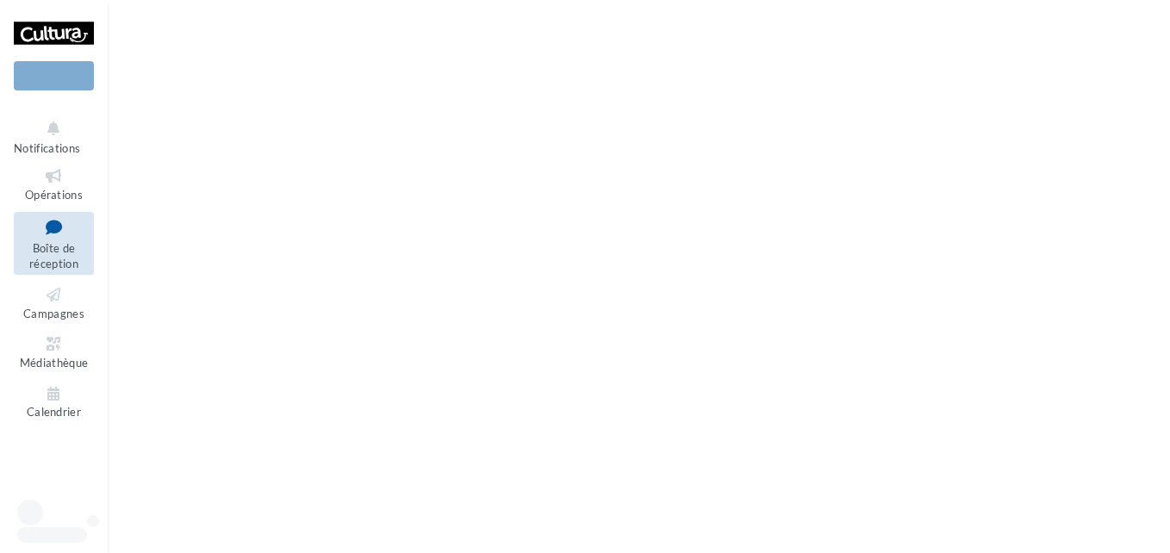 This screenshot has width=1170, height=553. Describe the element at coordinates (53, 302) in the screenshot. I see `a: Campagnes` at that location.